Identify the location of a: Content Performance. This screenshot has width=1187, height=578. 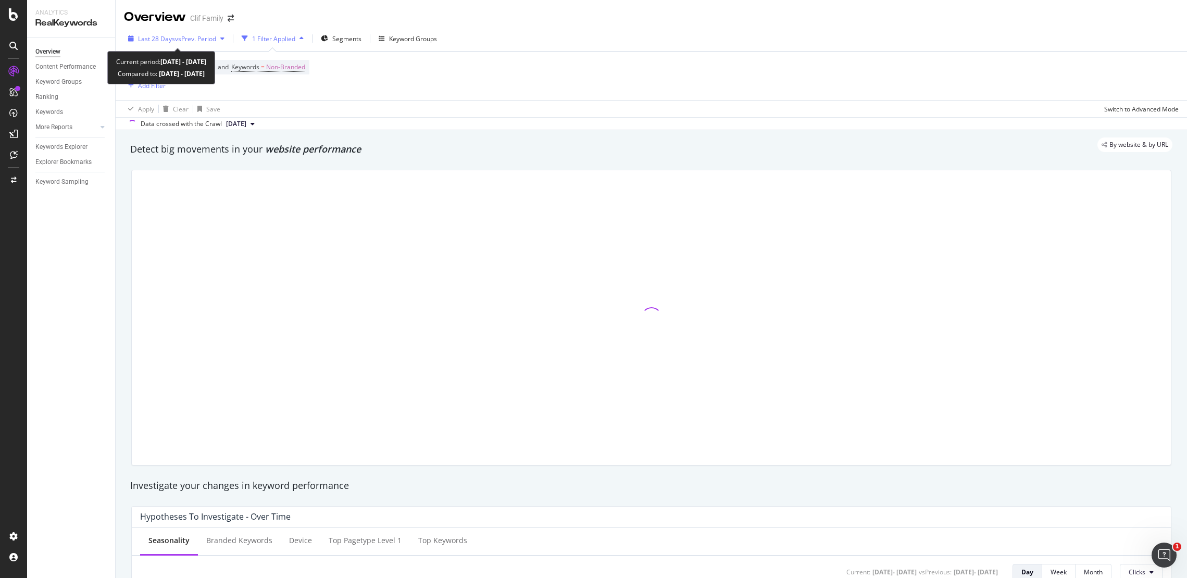
(71, 67).